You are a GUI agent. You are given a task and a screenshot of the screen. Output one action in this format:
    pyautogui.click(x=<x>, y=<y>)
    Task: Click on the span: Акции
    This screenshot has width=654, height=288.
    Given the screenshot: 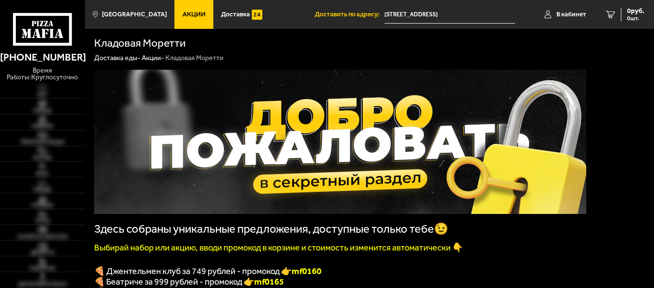 What is the action you would take?
    pyautogui.click(x=194, y=14)
    